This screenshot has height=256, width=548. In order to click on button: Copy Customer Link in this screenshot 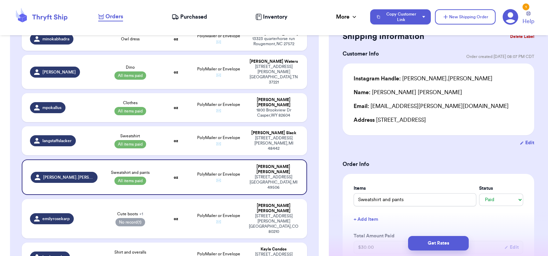, I will do `click(400, 17)`.